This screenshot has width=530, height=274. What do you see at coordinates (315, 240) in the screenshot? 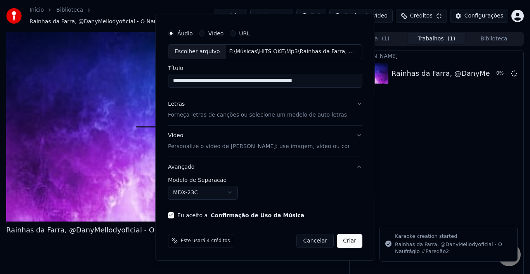
I see `button: Cancelar` at bounding box center [315, 240].